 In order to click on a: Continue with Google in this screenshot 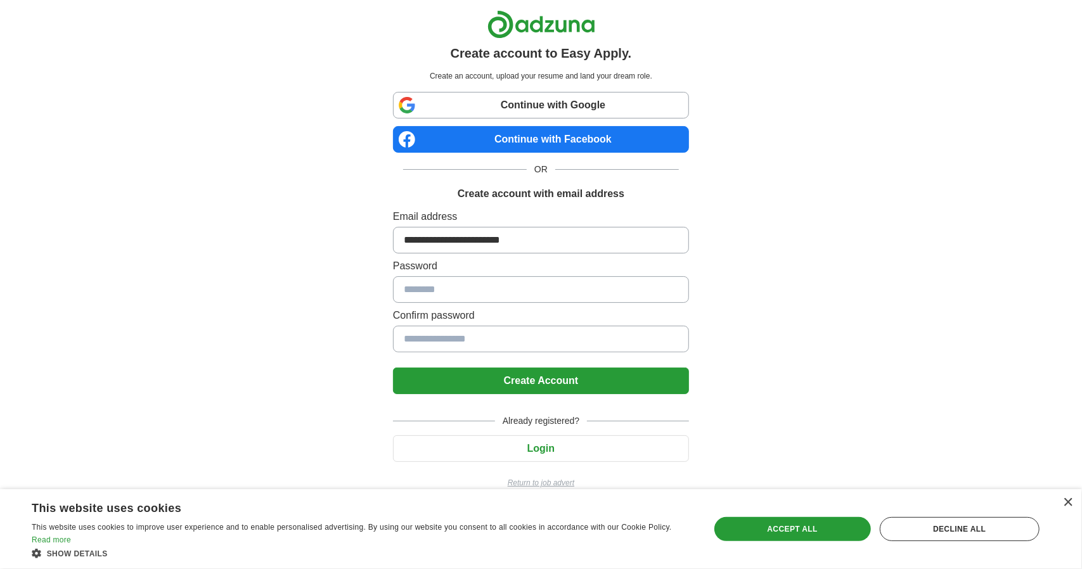, I will do `click(541, 105)`.